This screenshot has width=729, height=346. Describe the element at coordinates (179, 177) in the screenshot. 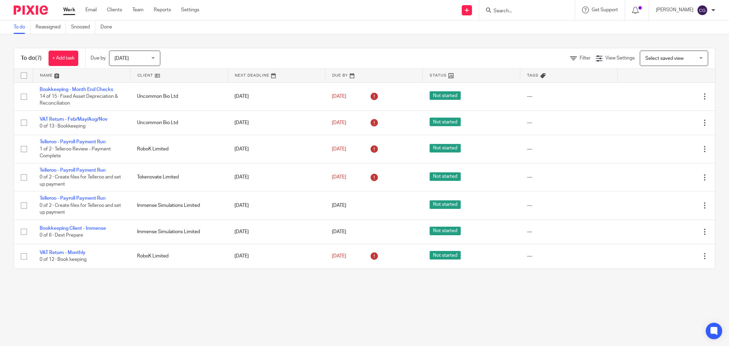

I see `td: Tokenovate Limited` at that location.